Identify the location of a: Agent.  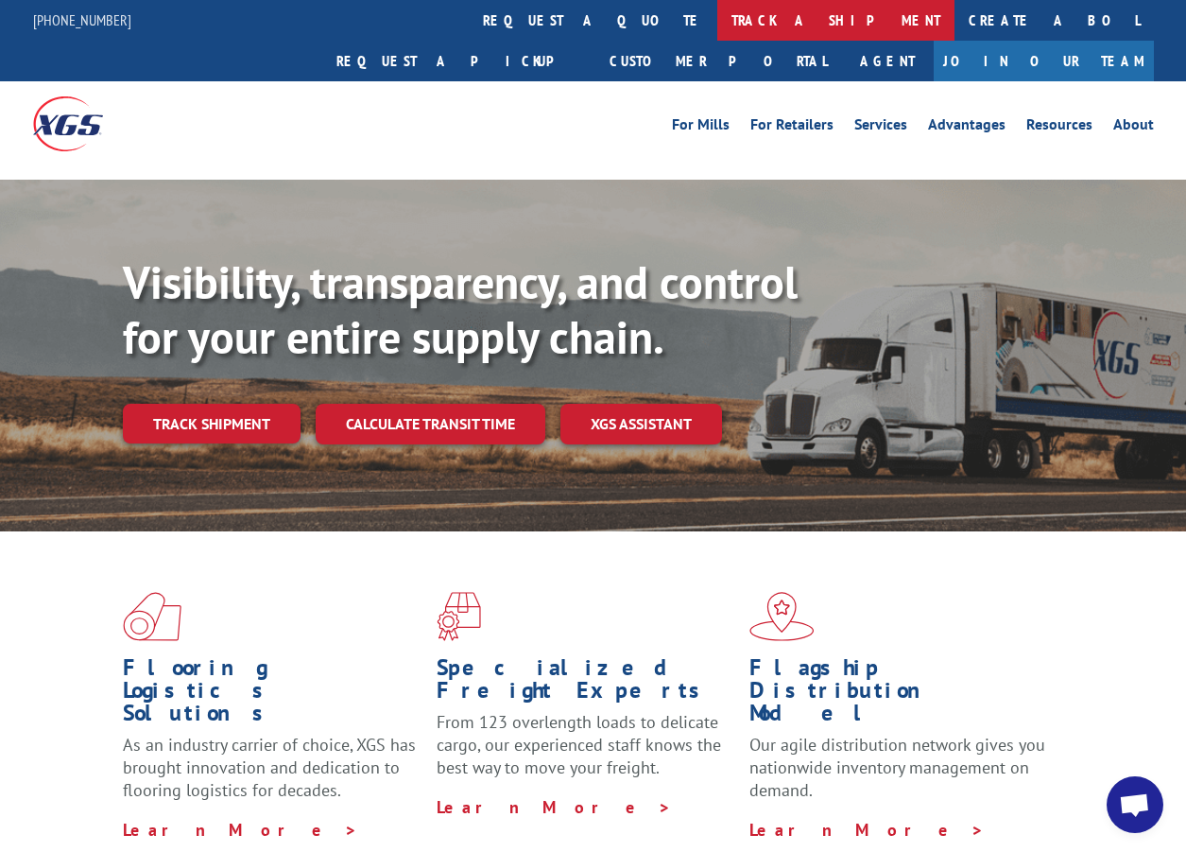
(888, 60).